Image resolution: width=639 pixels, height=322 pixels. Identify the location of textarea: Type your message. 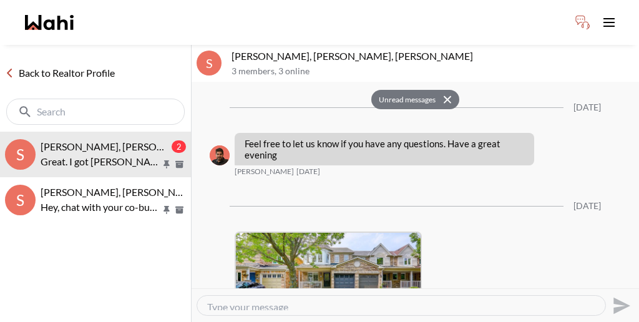
(401, 305).